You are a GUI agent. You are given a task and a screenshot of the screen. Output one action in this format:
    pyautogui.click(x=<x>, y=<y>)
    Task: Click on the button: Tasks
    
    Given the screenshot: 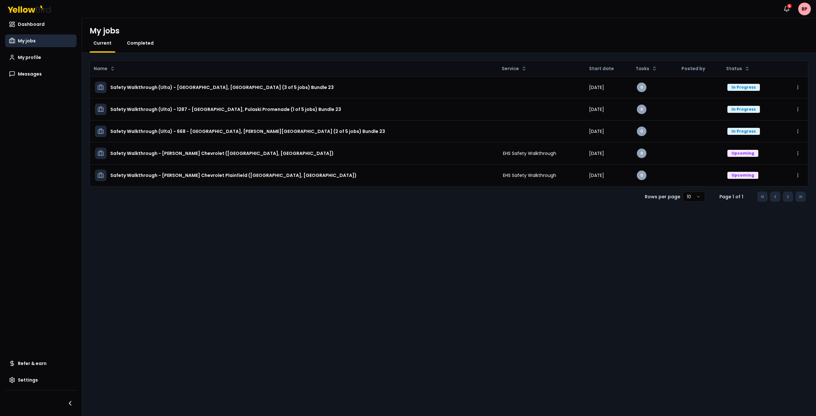 What is the action you would take?
    pyautogui.click(x=646, y=69)
    